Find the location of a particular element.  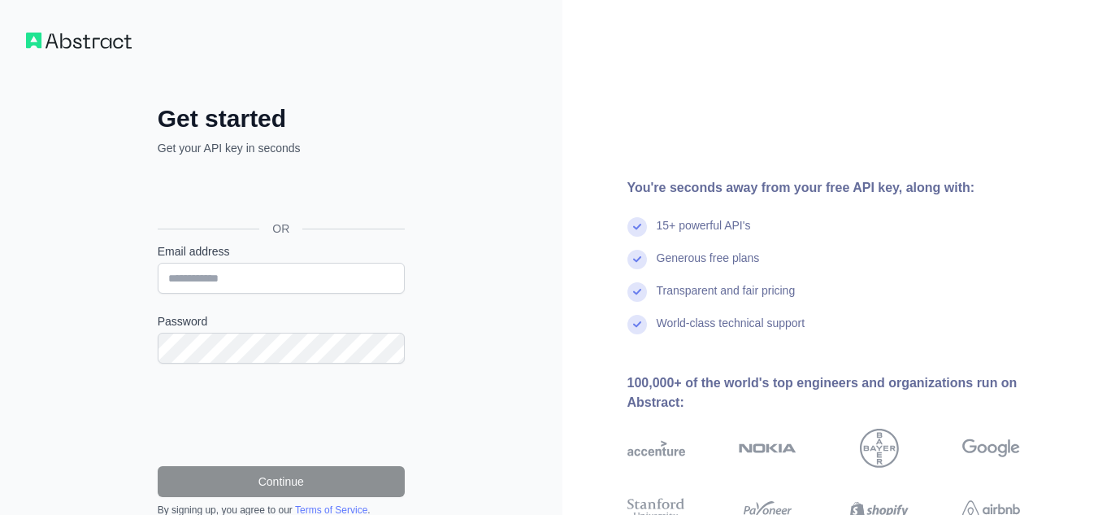

div: World-class technical support is located at coordinates (731, 331).